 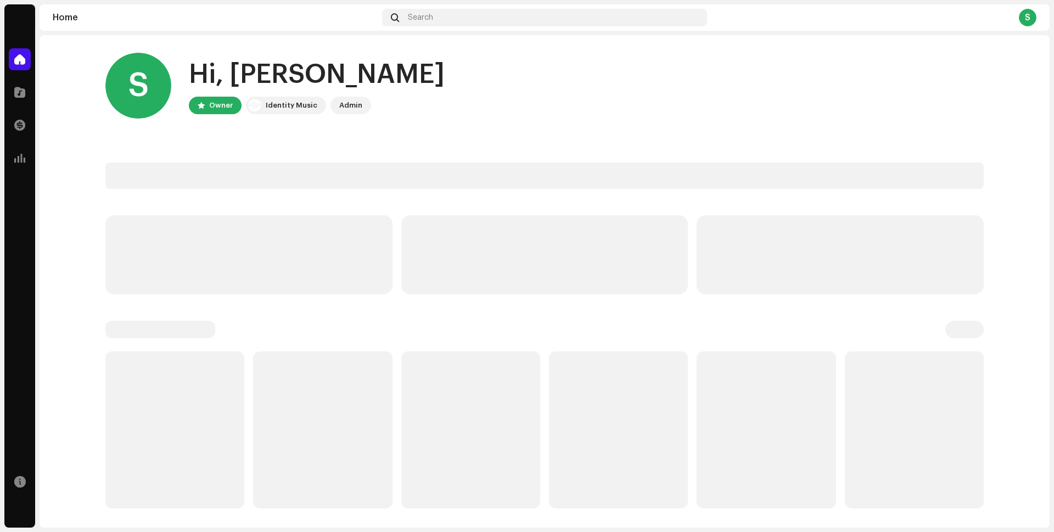 What do you see at coordinates (351, 105) in the screenshot?
I see `div: Admin` at bounding box center [351, 105].